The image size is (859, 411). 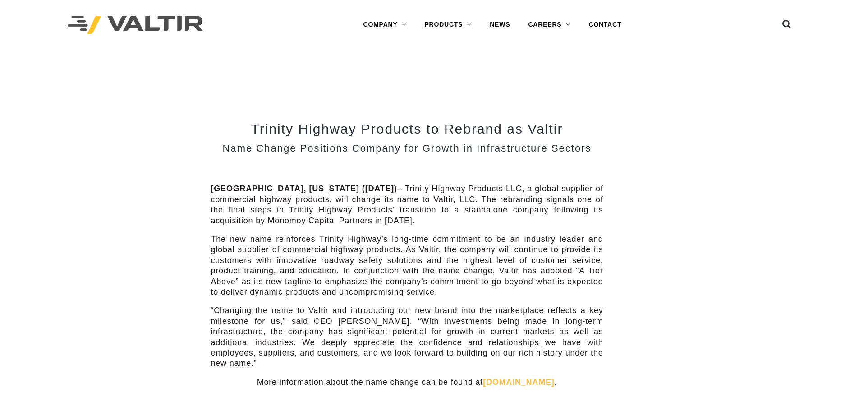 What do you see at coordinates (407, 205) in the screenshot?
I see `p: – Trinity Highway Products LLC, a global supplier of commercial highway products, will change its...` at bounding box center [407, 205].